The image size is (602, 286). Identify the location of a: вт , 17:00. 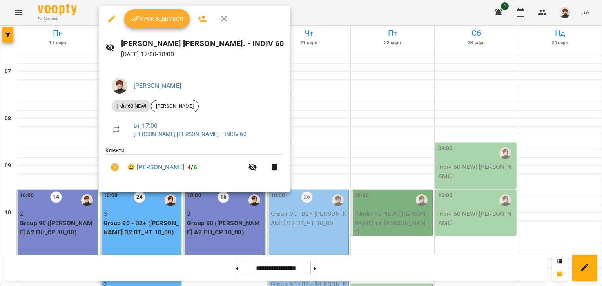
(145, 125).